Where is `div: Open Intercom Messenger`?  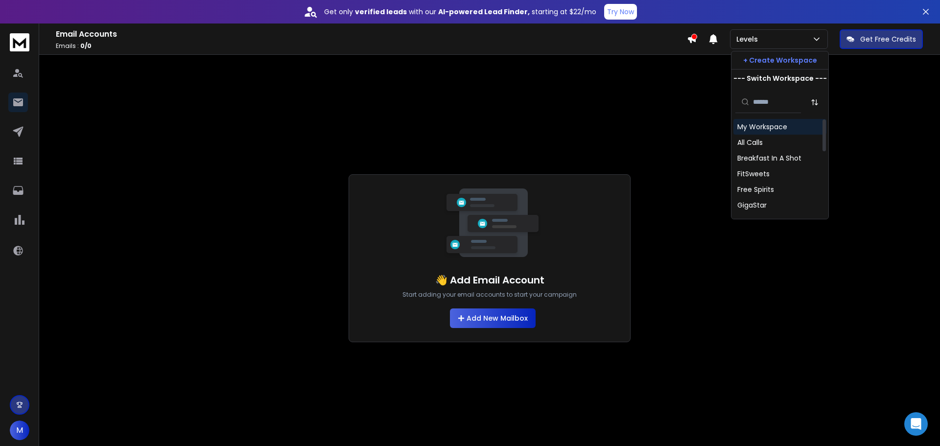
div: Open Intercom Messenger is located at coordinates (916, 424).